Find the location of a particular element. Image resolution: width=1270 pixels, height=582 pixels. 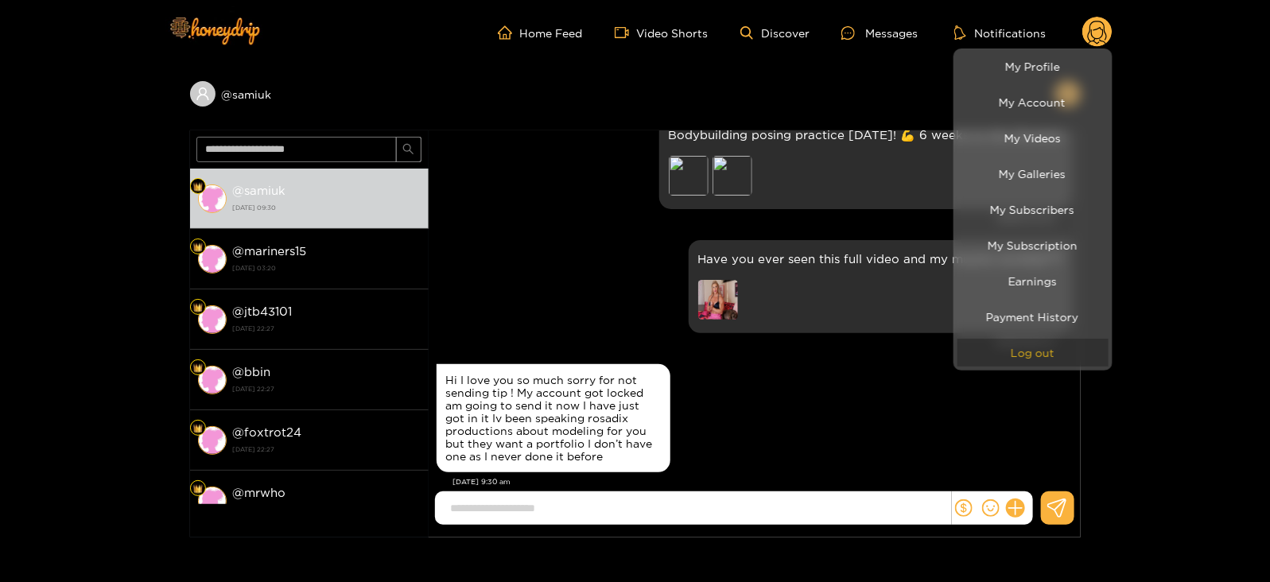

a: Payment History is located at coordinates (1033, 316).